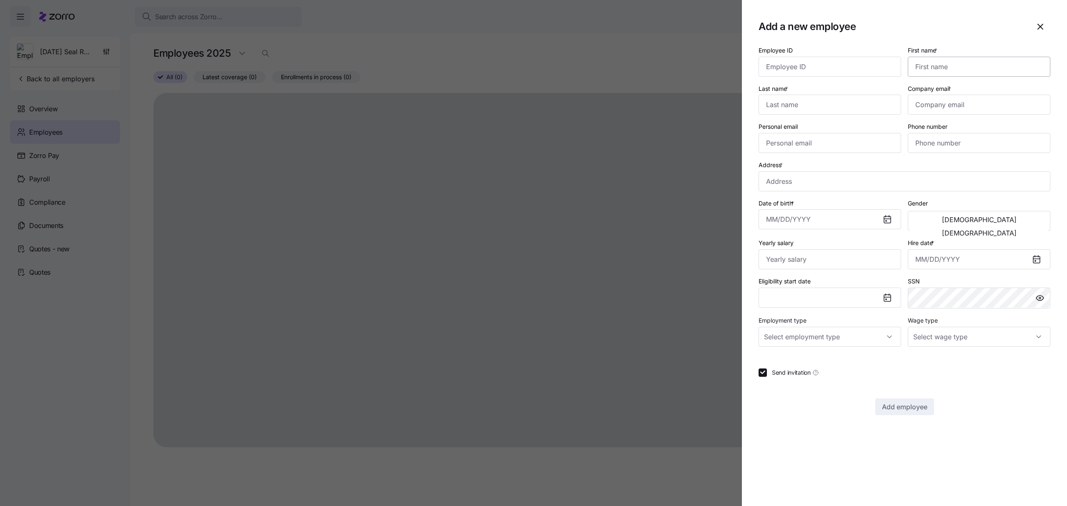  I want to click on input: Employee ID, so click(830, 67).